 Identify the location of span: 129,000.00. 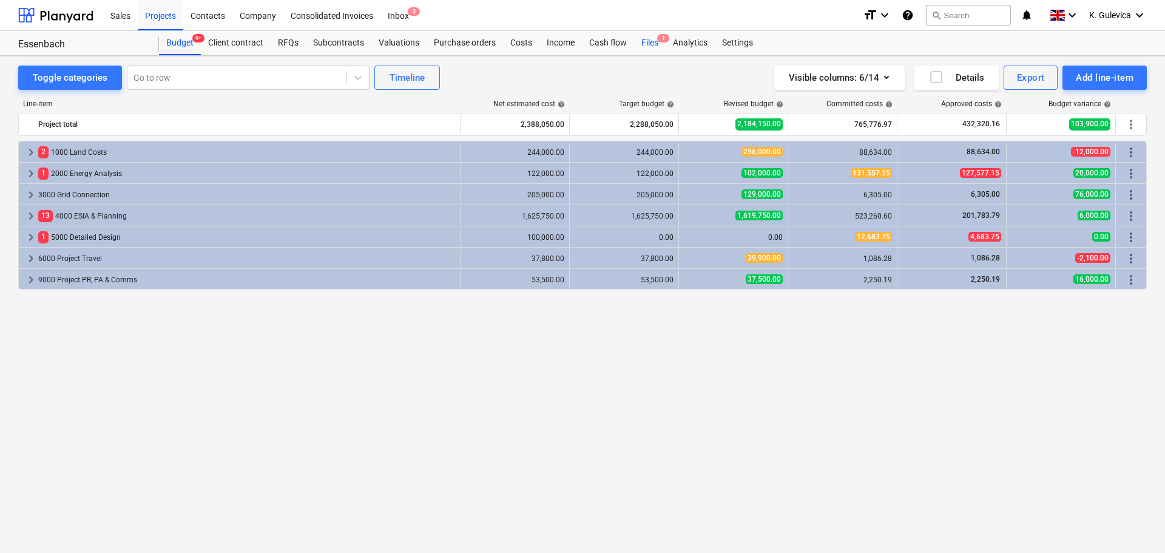
(762, 194).